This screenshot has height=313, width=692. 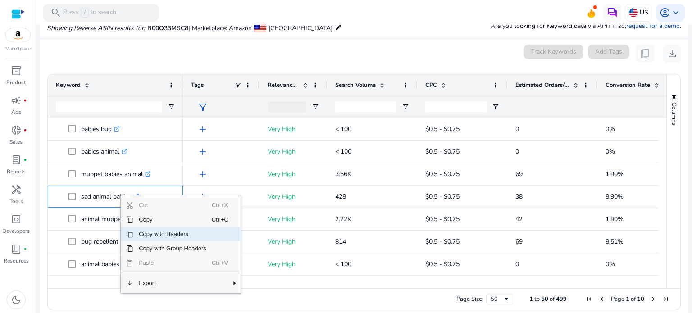 I want to click on span: 38, so click(x=519, y=197).